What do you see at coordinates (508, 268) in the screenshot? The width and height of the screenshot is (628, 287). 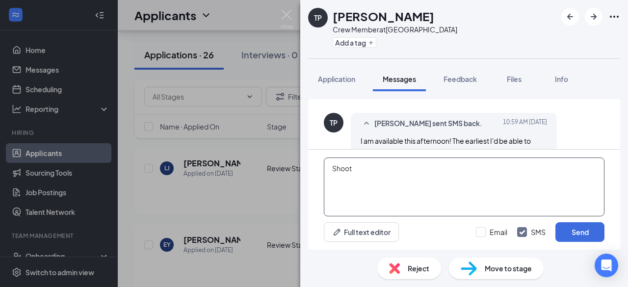 I see `span: Move to stage` at bounding box center [508, 268].